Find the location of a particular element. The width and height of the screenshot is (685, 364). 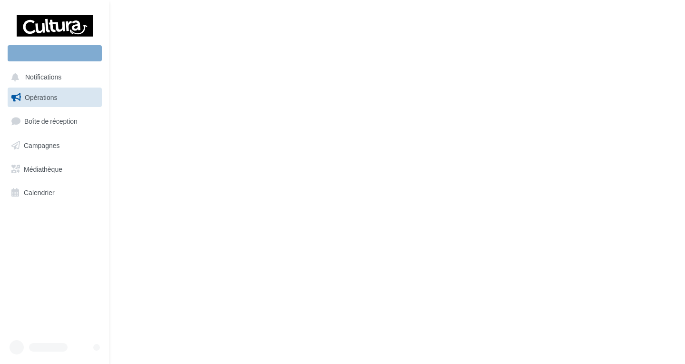

a: Opérations is located at coordinates (55, 98).